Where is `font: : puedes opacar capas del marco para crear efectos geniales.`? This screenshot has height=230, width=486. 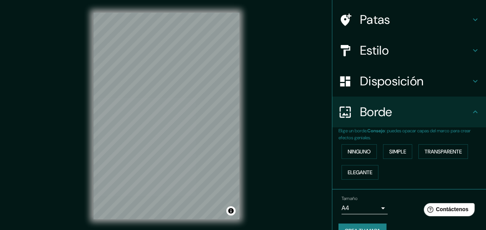
font: : puedes opacar capas del marco para crear efectos geniales. is located at coordinates (405, 134).